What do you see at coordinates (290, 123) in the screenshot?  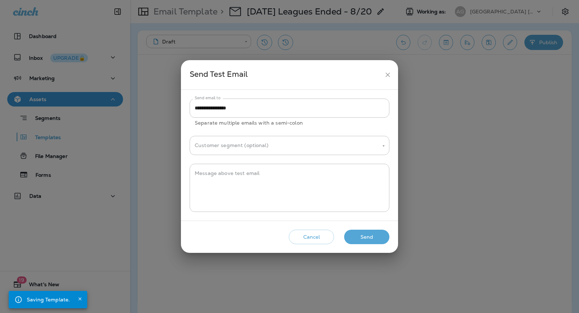 I see `p: Separate multiple emails with a semi-colon` at bounding box center [290, 123].